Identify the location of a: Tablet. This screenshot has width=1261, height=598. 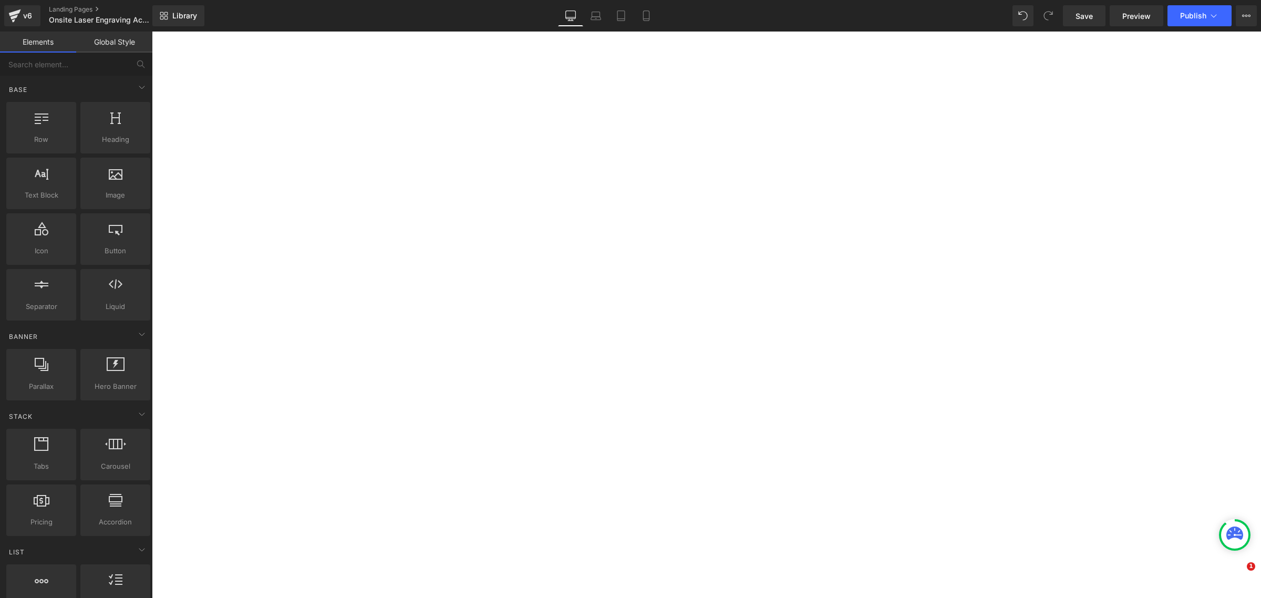
(621, 16).